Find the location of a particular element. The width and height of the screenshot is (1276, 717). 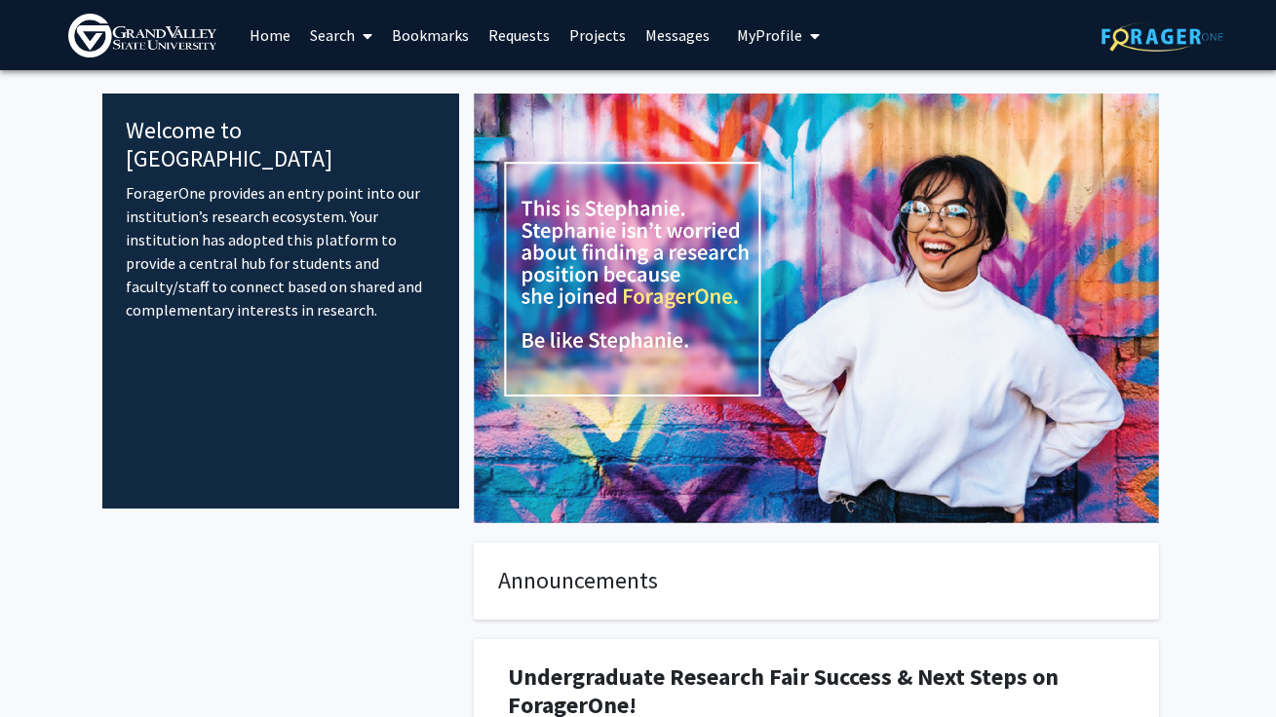

span: My Profile is located at coordinates (769, 35).